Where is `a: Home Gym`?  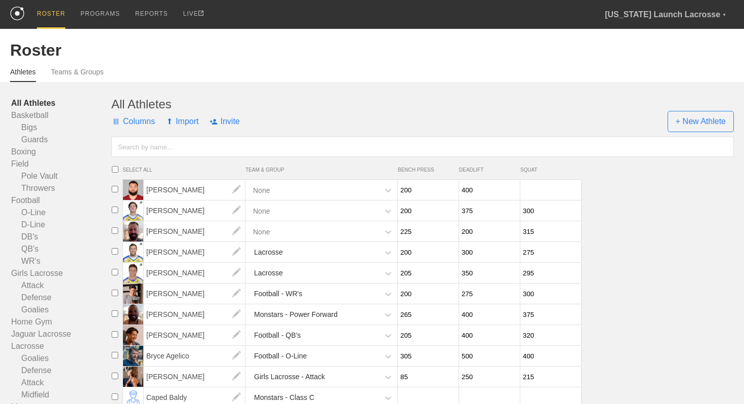
a: Home Gym is located at coordinates (61, 322).